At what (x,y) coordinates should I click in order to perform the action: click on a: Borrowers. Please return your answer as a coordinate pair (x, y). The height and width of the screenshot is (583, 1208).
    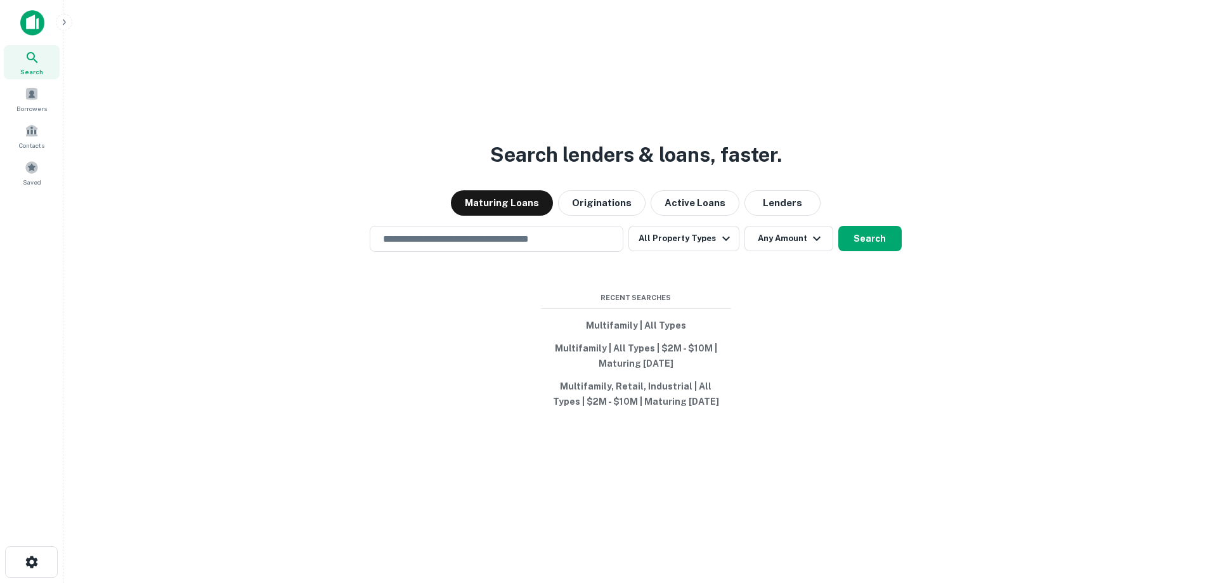
    Looking at the image, I should click on (32, 99).